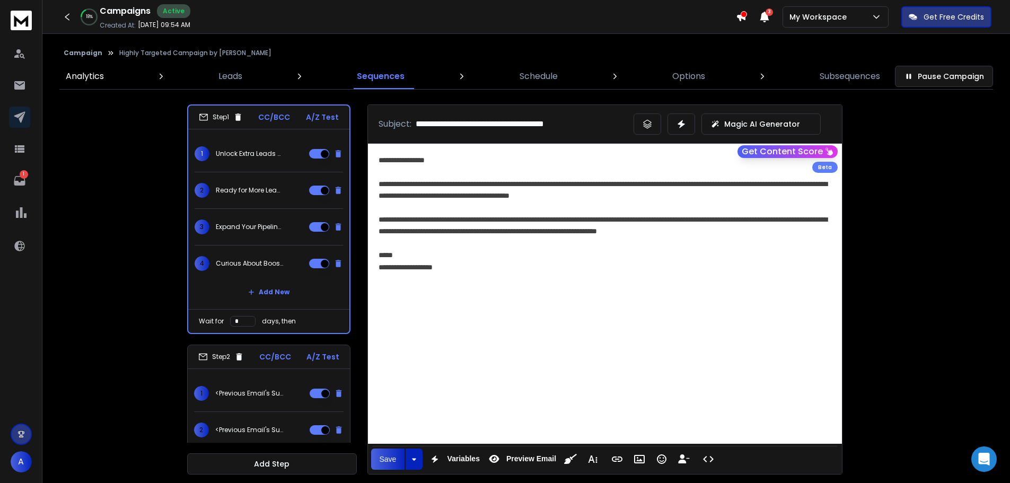 The width and height of the screenshot is (1010, 483). Describe the element at coordinates (21, 20) in the screenshot. I see `img: logo` at that location.